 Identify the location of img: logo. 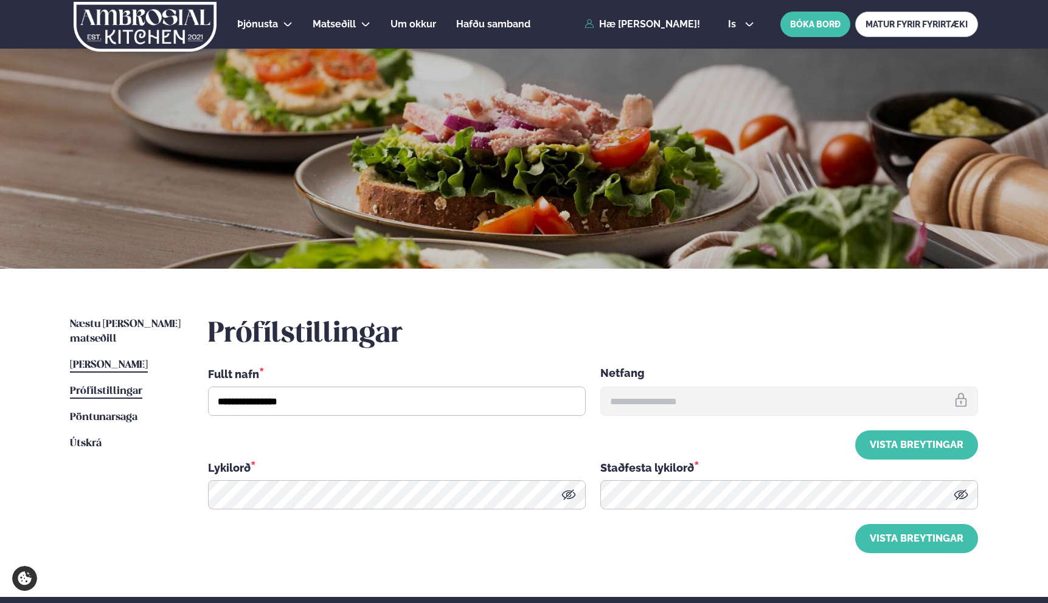
(145, 27).